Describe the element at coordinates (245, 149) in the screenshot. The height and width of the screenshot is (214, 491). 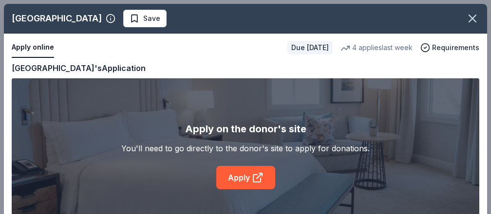
I see `div: You'll need to go directly to the donor's site to apply for donations.` at that location.